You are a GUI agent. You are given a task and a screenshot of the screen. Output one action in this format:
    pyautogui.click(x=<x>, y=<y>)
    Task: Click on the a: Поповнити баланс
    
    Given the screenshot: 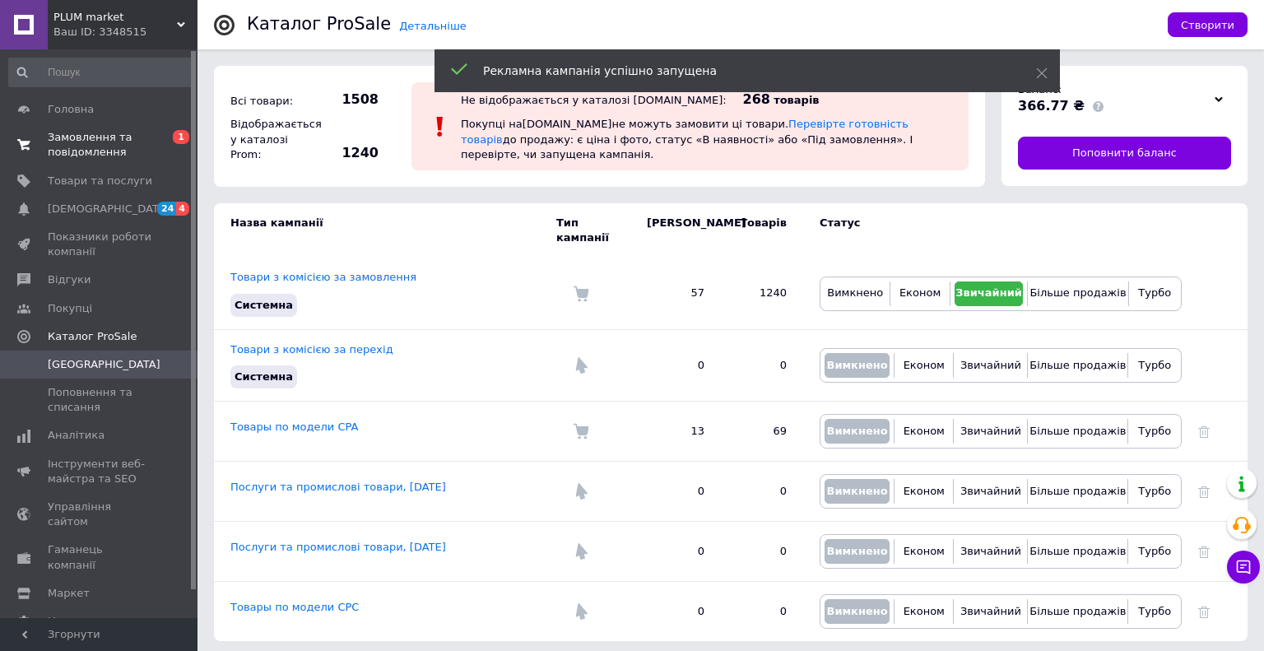 What is the action you would take?
    pyautogui.click(x=1124, y=153)
    